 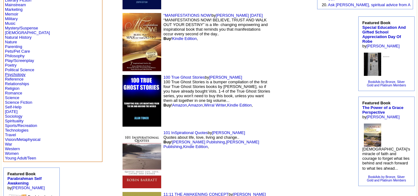 I want to click on img: 75547.jpg, so click(x=142, y=42).